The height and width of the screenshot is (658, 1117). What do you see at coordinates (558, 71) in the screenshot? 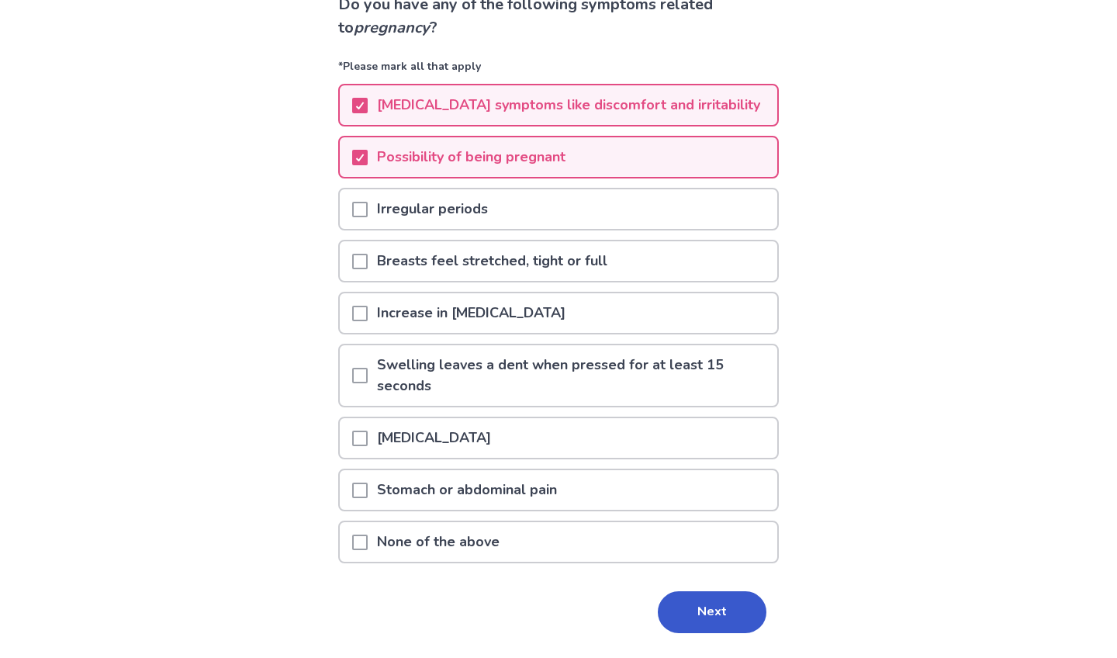
I see `p: *Please mark all that apply` at bounding box center [558, 71].